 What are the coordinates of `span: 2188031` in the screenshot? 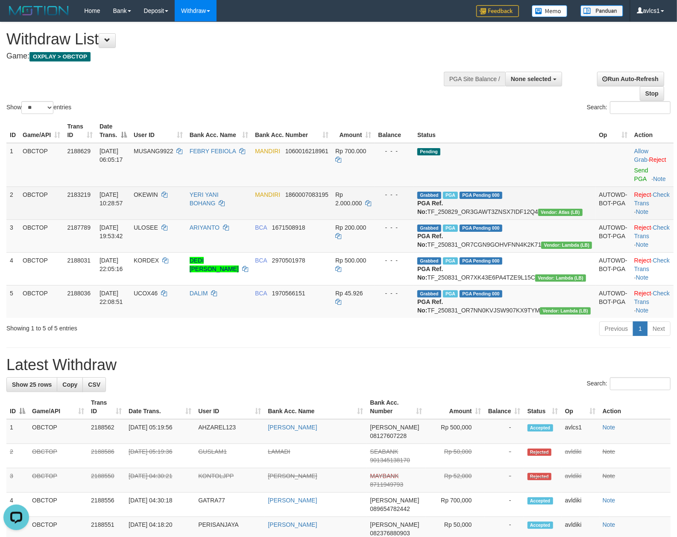 It's located at (79, 260).